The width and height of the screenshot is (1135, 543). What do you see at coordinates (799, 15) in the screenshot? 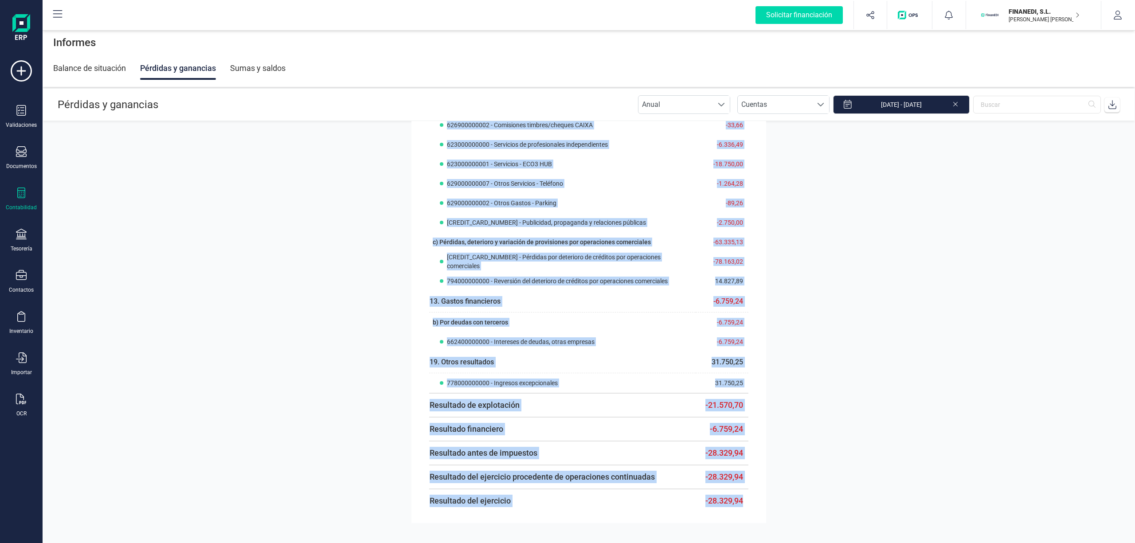
I see `div: Solicitar financiación` at bounding box center [799, 15].